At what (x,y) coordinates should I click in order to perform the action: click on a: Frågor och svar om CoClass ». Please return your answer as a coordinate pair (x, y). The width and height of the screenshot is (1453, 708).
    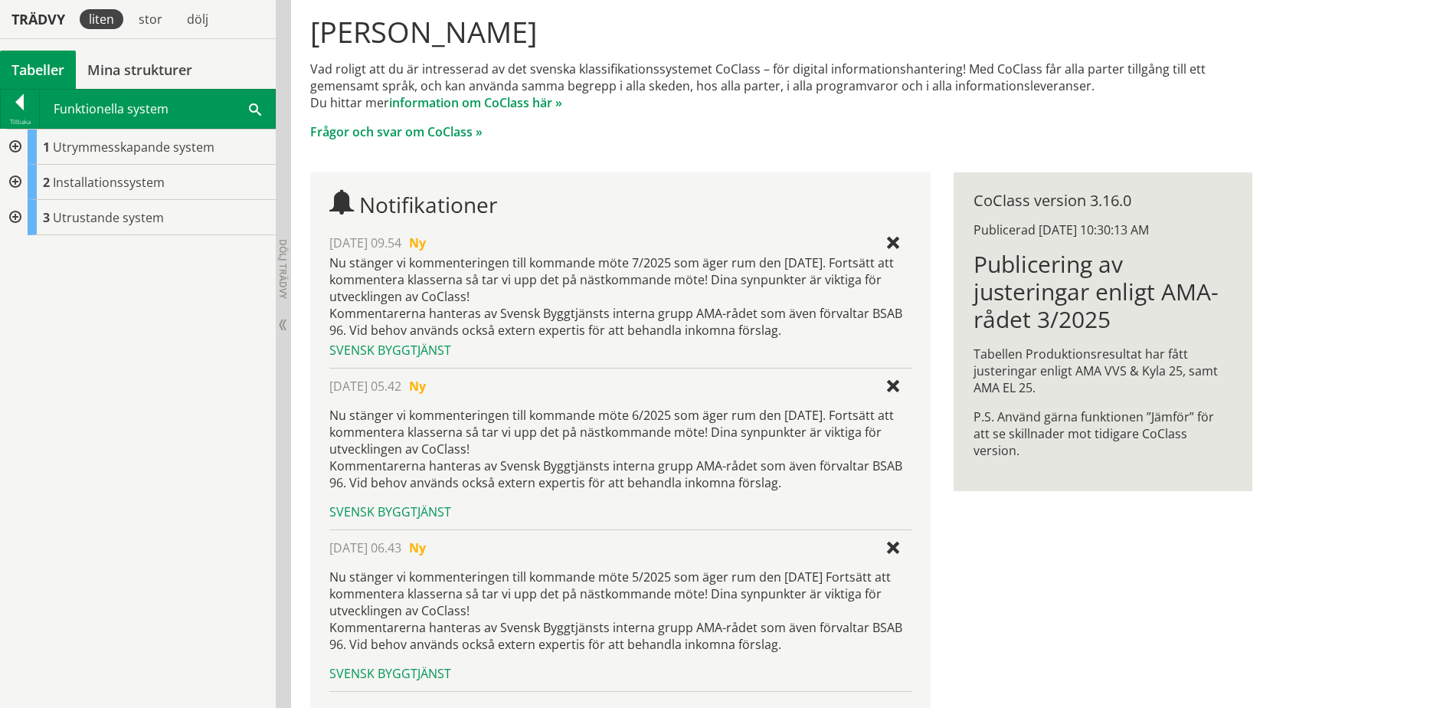
    Looking at the image, I should click on (396, 132).